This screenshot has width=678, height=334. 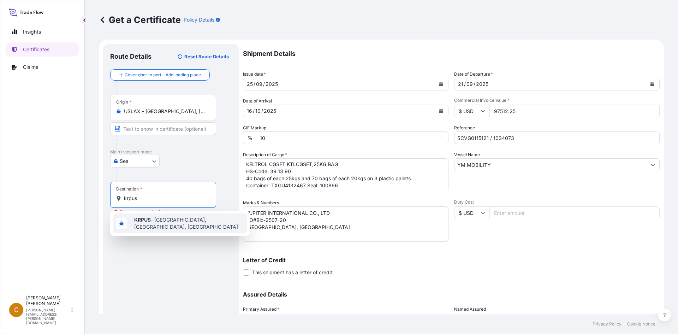 I want to click on b: KRPUS, so click(x=142, y=219).